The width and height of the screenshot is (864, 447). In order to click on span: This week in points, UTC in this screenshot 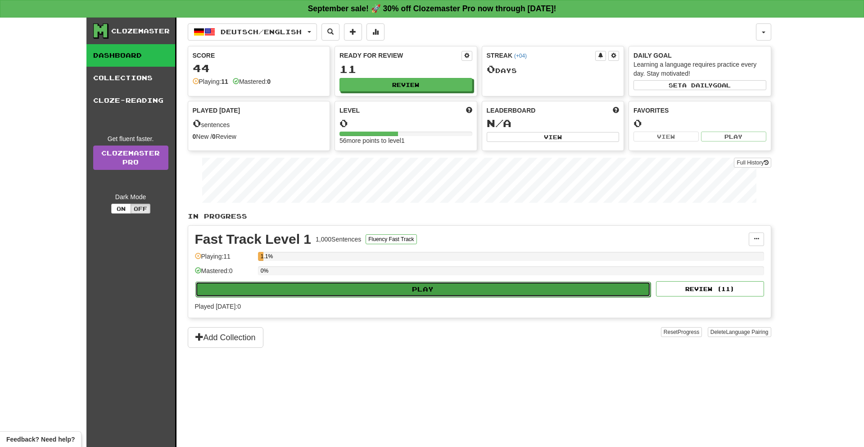, I will do `click(616, 110)`.